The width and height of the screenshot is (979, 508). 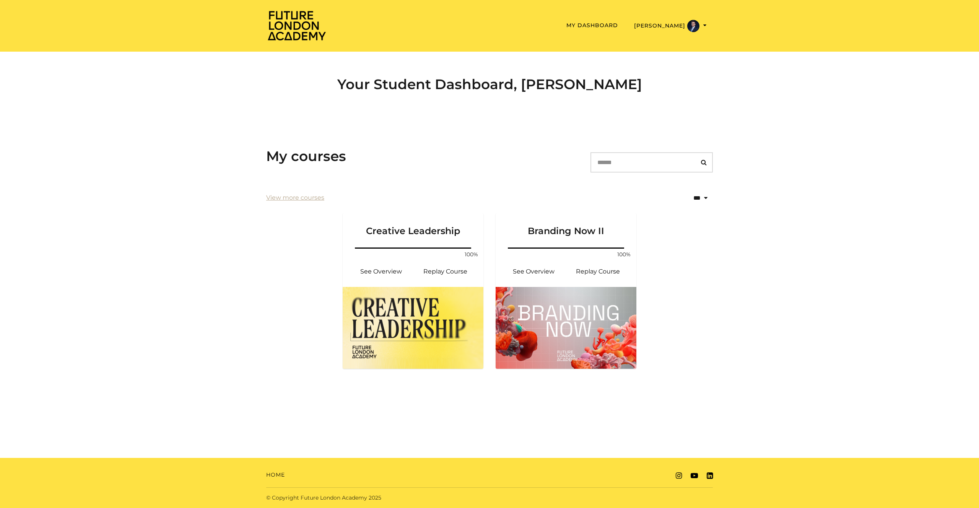 What do you see at coordinates (671, 26) in the screenshot?
I see `button: Toggle menu` at bounding box center [671, 26].